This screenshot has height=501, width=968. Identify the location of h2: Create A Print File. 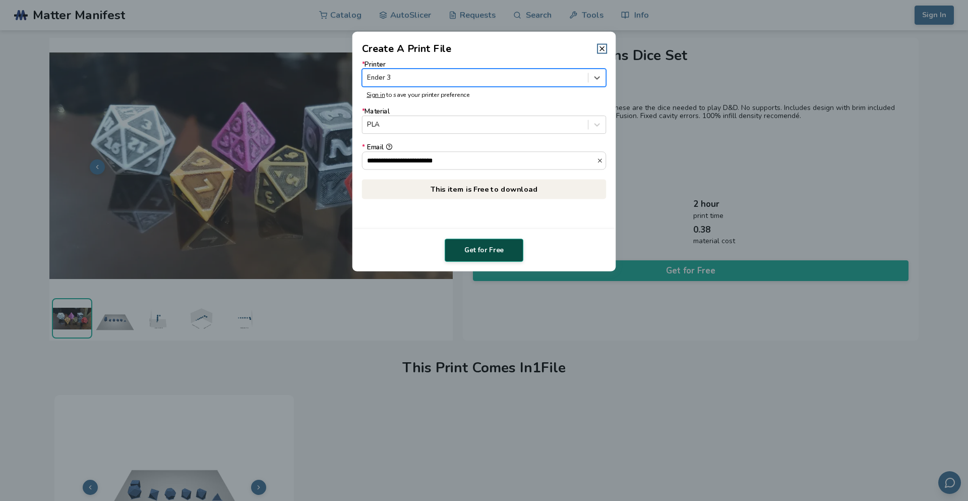
(407, 48).